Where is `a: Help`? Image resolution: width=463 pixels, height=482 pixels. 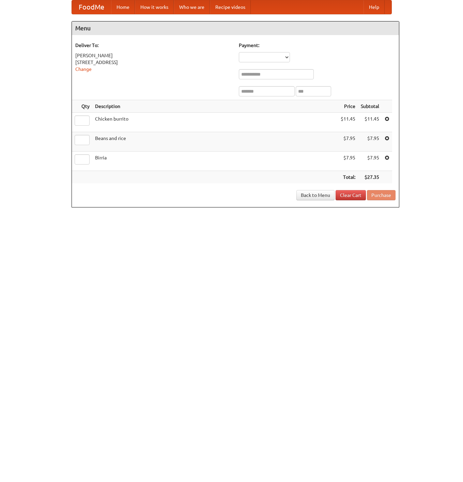 a: Help is located at coordinates (374, 7).